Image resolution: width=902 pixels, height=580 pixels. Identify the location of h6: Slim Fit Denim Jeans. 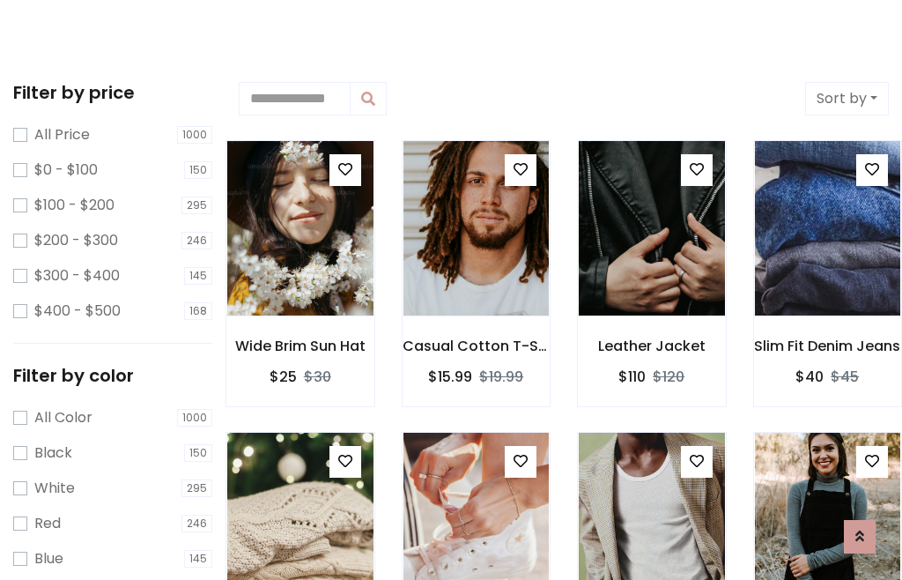
(828, 345).